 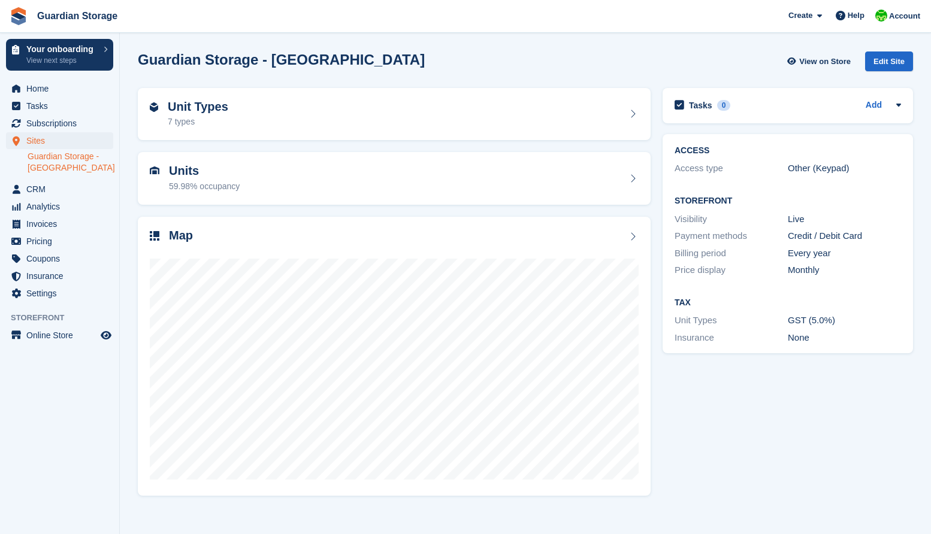 What do you see at coordinates (731, 219) in the screenshot?
I see `div: Visibility` at bounding box center [731, 219].